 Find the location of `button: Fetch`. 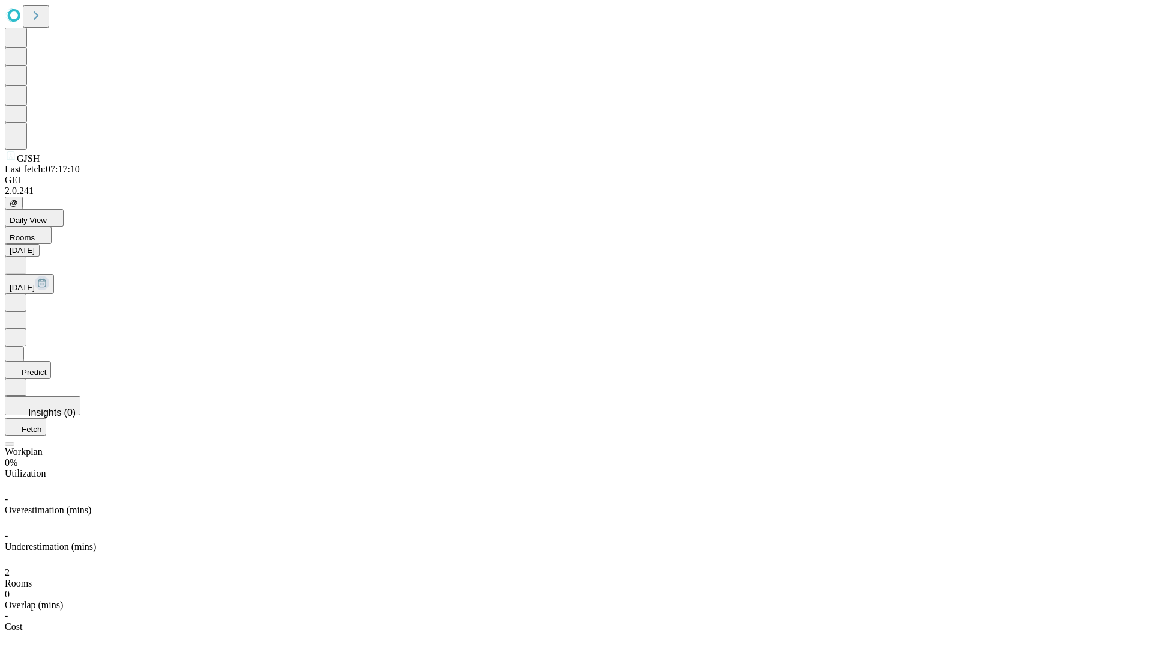

button: Fetch is located at coordinates (25, 426).